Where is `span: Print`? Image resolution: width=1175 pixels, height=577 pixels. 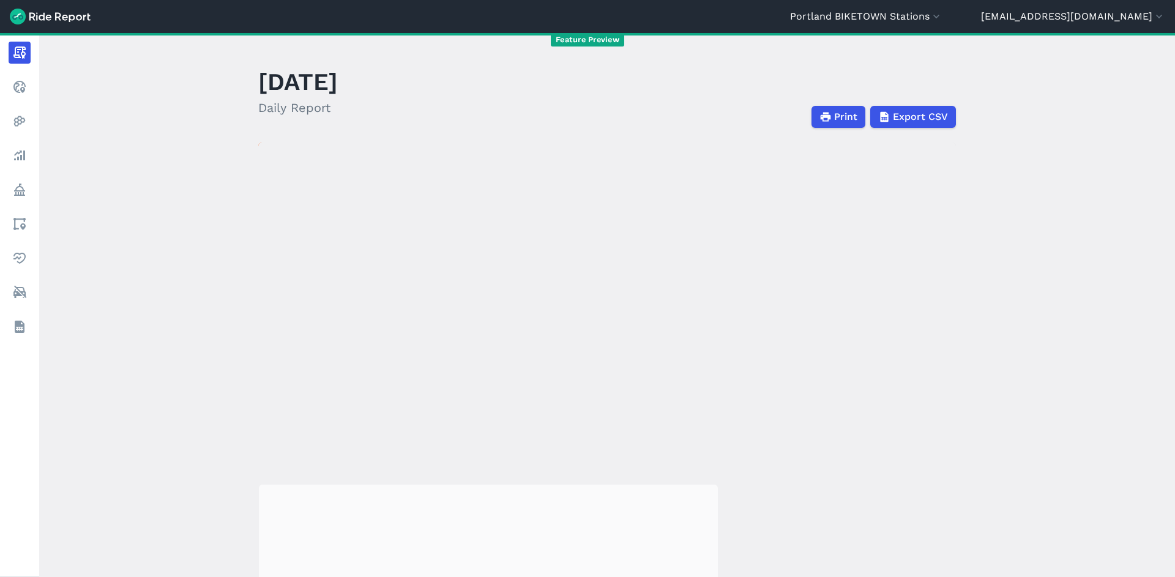 span: Print is located at coordinates (846, 117).